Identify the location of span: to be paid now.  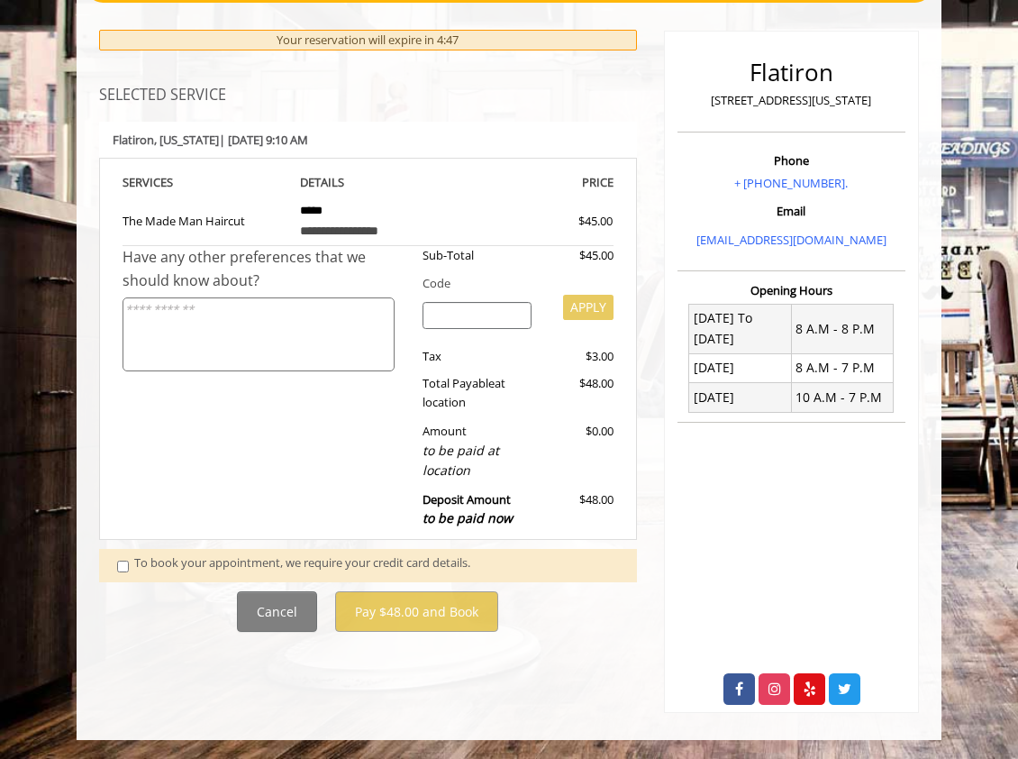
(468, 517).